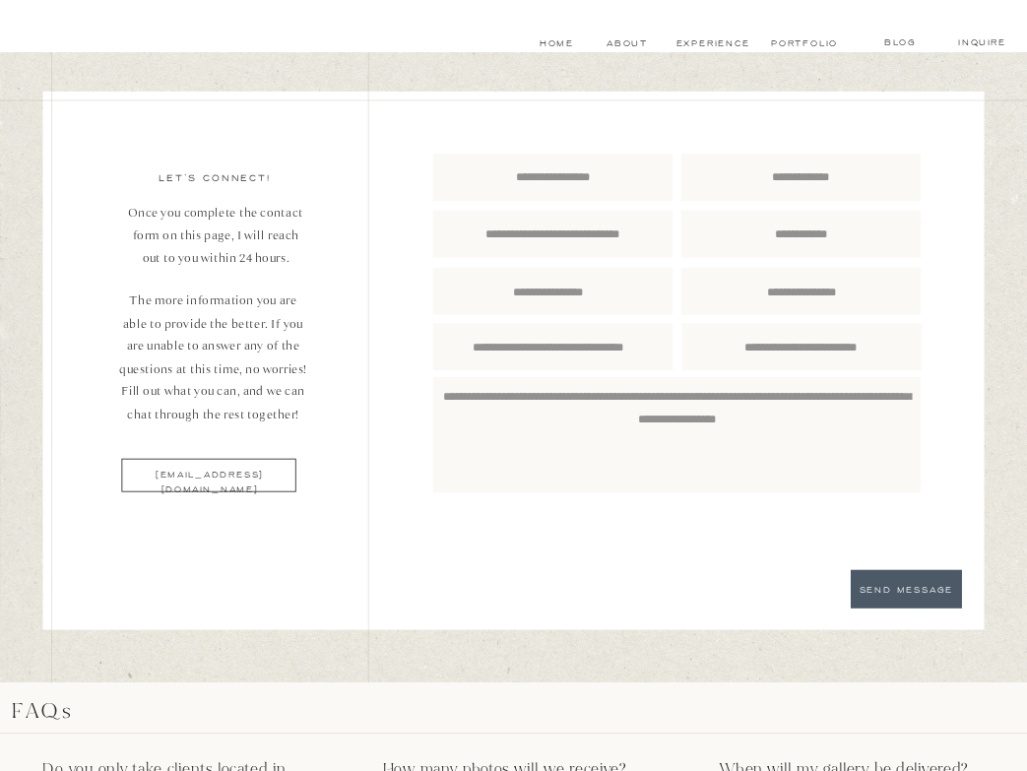 This screenshot has width=1027, height=771. I want to click on a: Home, so click(557, 43).